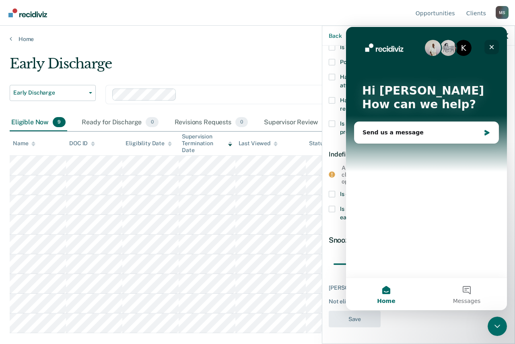  Describe the element at coordinates (422, 174) in the screenshot. I see `div: An approval request will be sent to your supervisor before this client can be snoozed indefinitel...` at that location.